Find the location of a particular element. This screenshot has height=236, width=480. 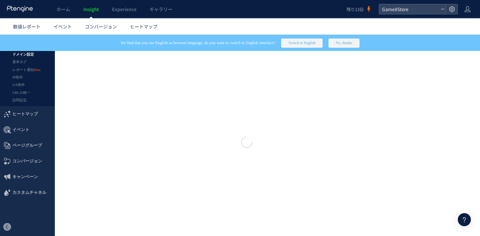

button: Switch to English is located at coordinates (302, 8).